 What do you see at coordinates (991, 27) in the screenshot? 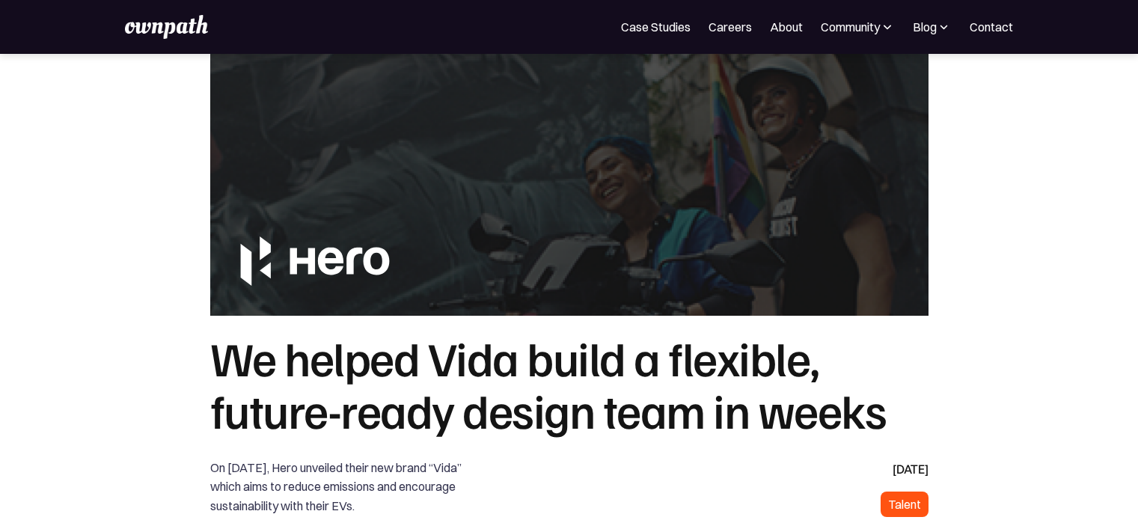
I see `a: Contact` at bounding box center [991, 27].